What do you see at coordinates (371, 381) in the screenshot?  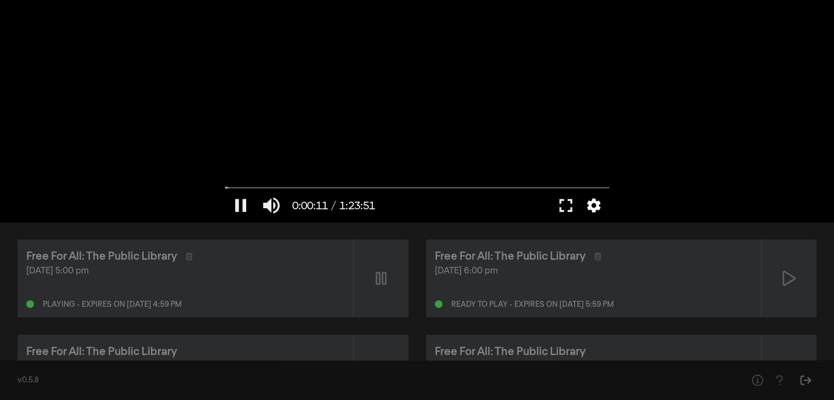 I see `div: v0.5.8` at bounding box center [371, 381].